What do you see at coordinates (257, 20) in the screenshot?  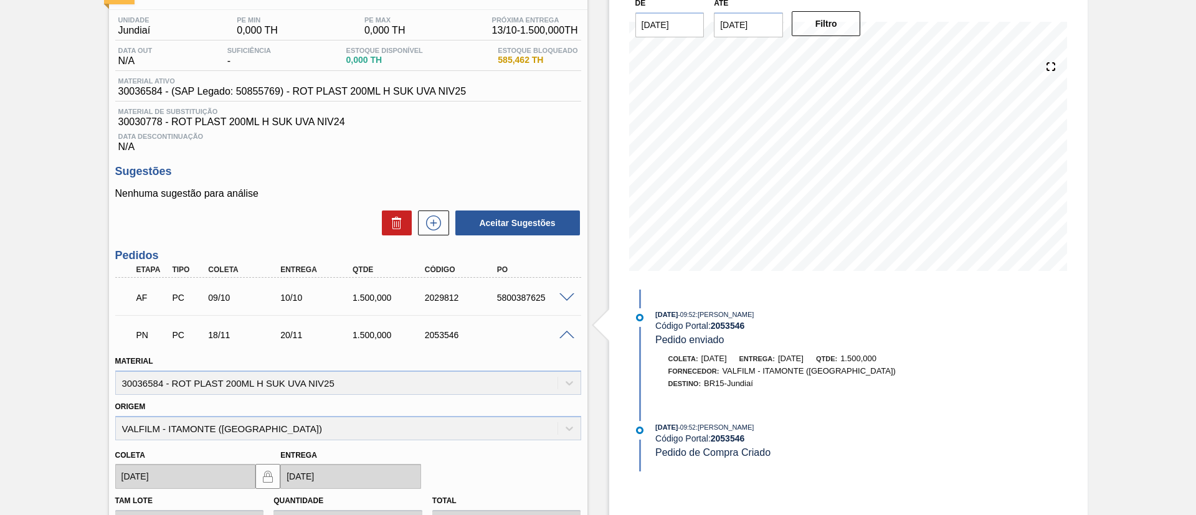 I see `span: PE MIN` at bounding box center [257, 20].